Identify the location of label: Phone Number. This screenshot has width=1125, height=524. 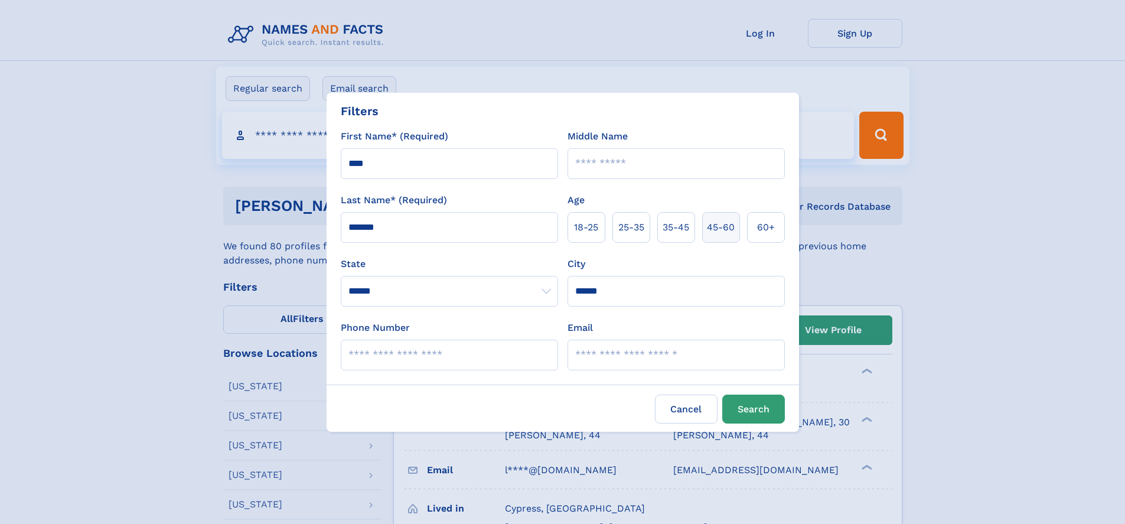
(375, 328).